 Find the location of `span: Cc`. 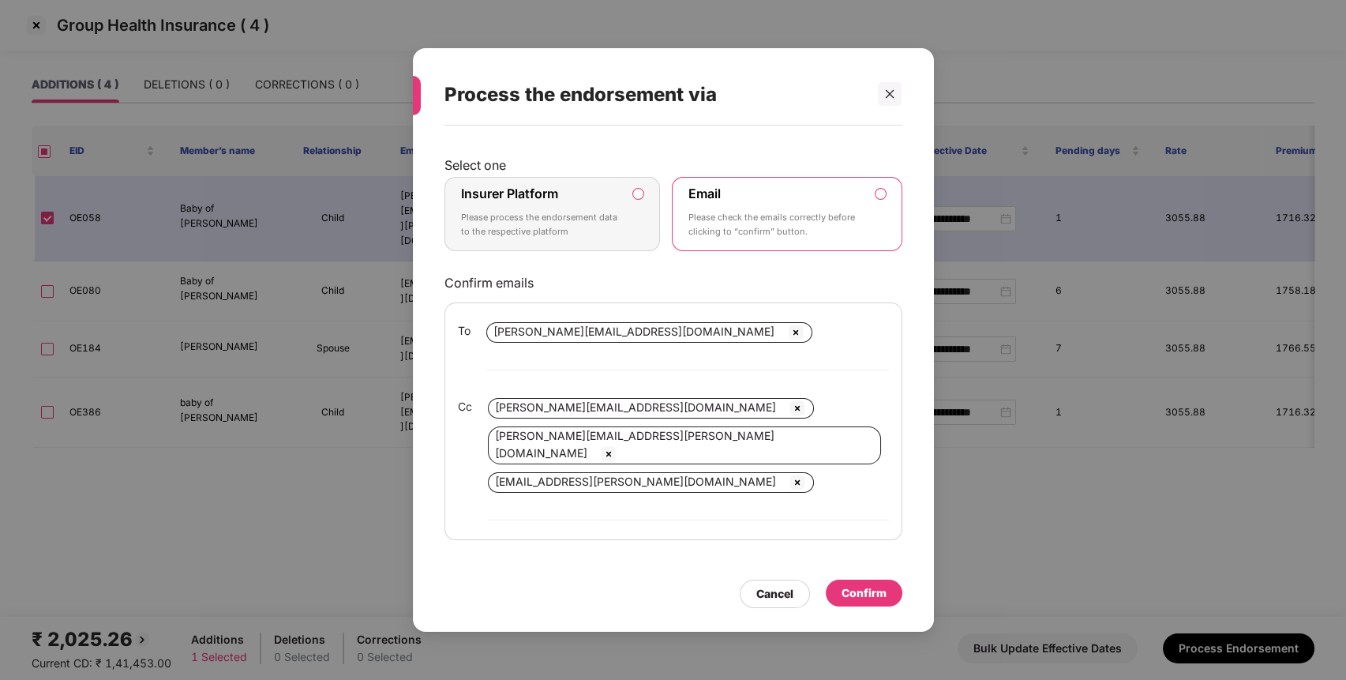

span: Cc is located at coordinates (465, 407).